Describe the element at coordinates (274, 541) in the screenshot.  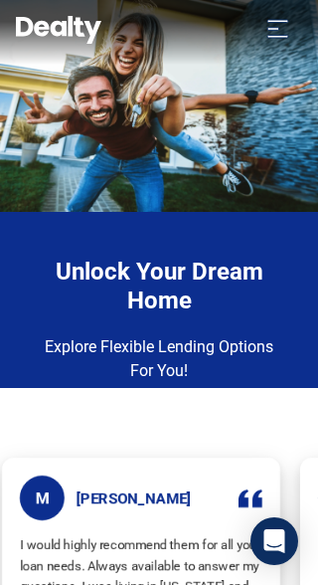
I see `div: Open Intercom Messenger` at that location.